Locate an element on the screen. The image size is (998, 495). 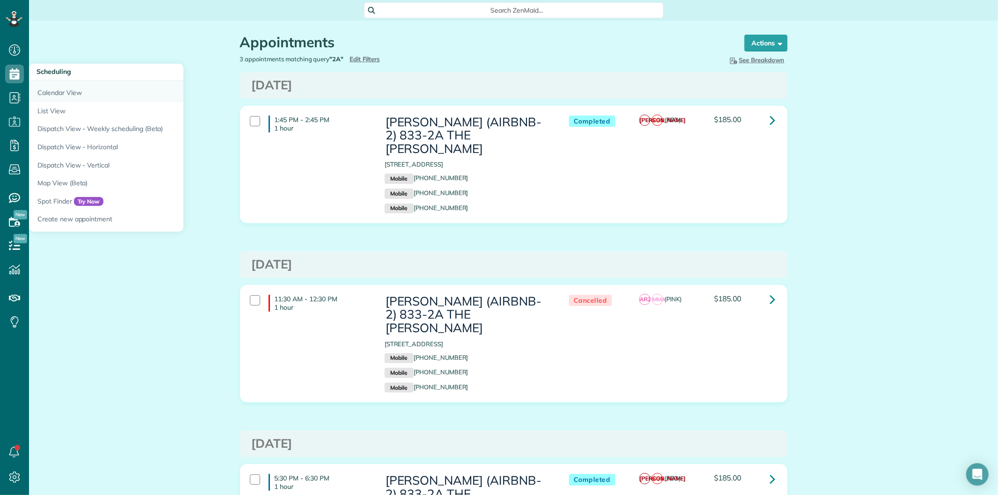
h1: Appointments is located at coordinates (483, 42).